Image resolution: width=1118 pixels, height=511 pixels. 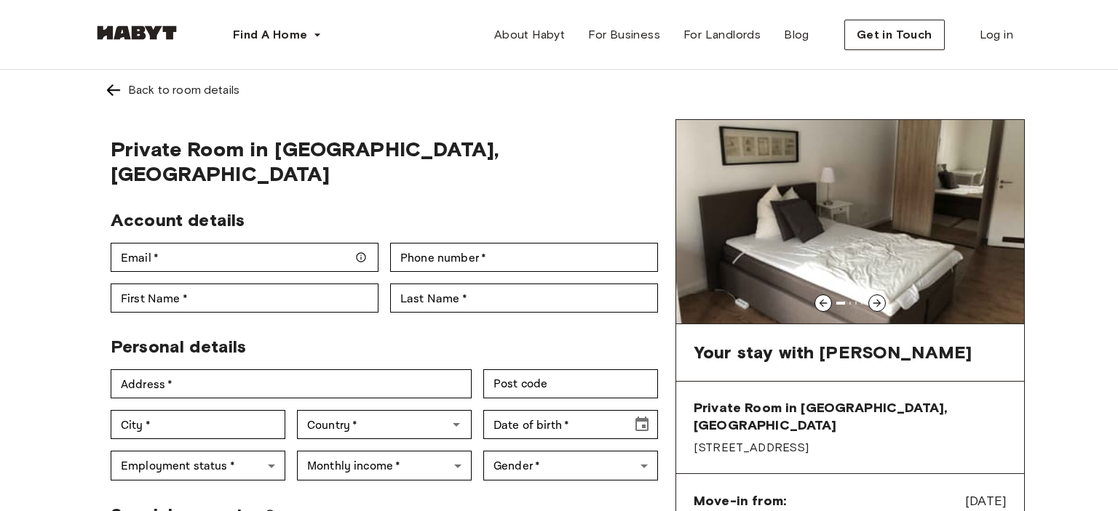 What do you see at coordinates (291, 384) in the screenshot?
I see `div: Address` at bounding box center [291, 384].